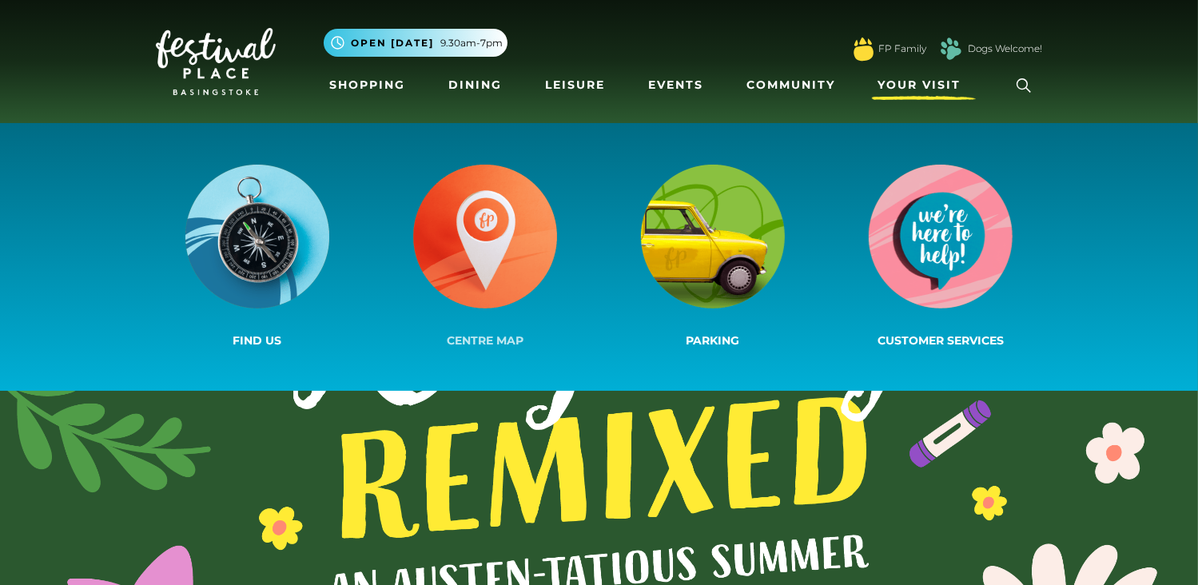 The width and height of the screenshot is (1198, 585). I want to click on a: Centre Map, so click(485, 257).